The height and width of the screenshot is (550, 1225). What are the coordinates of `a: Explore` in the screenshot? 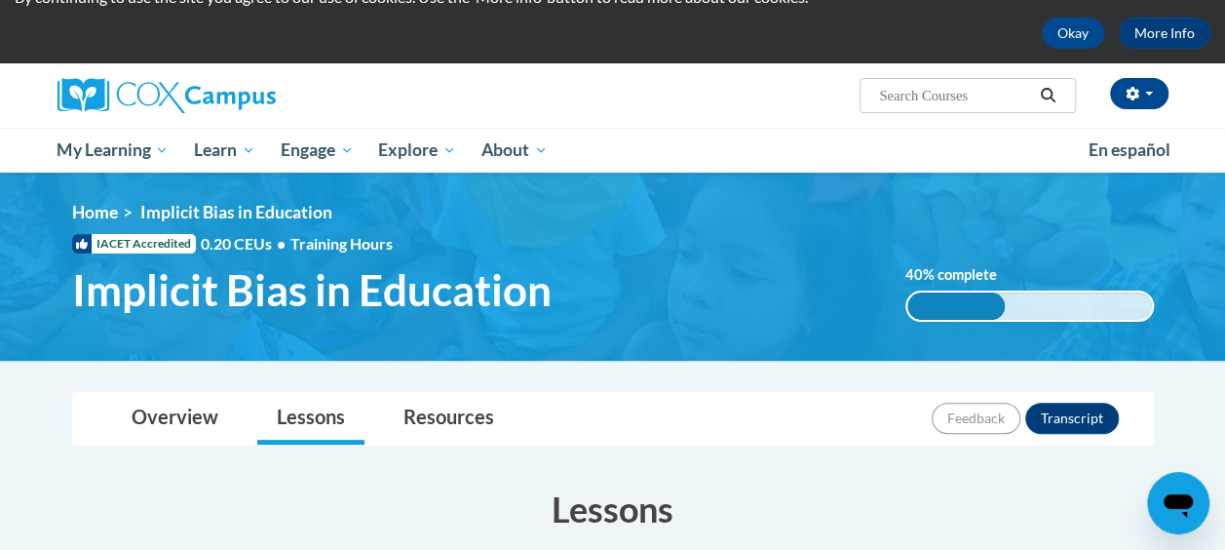 It's located at (417, 150).